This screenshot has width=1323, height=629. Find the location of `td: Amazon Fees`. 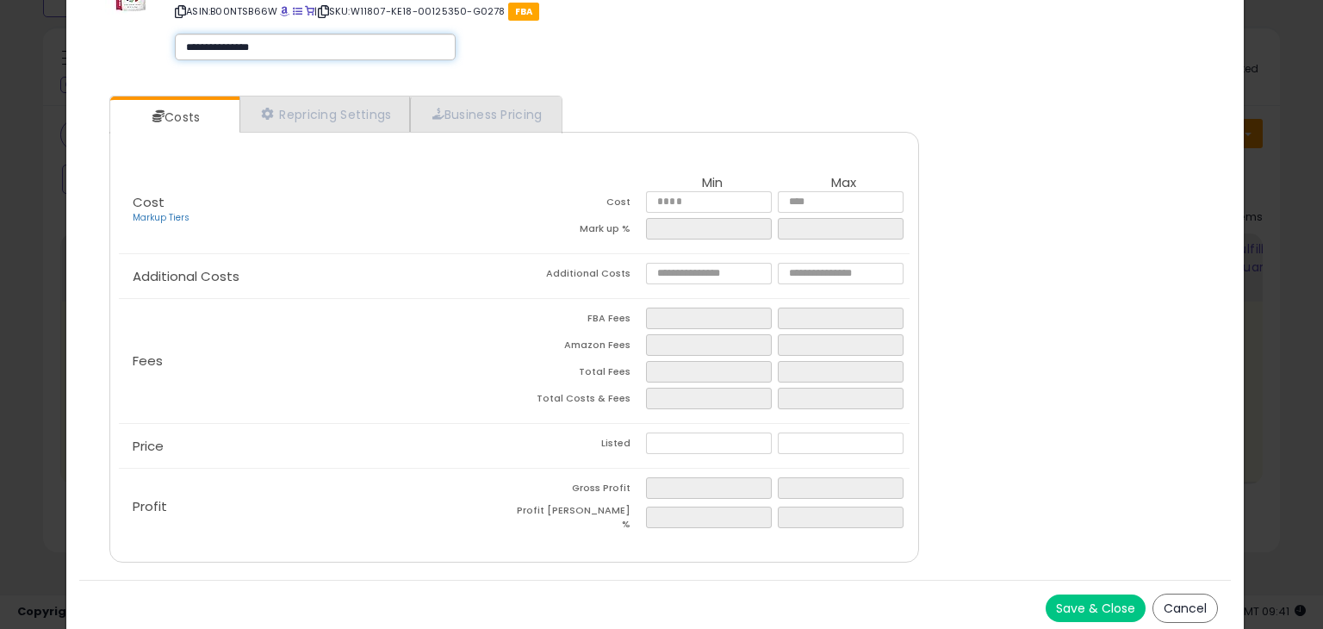

td: Amazon Fees is located at coordinates (579, 347).